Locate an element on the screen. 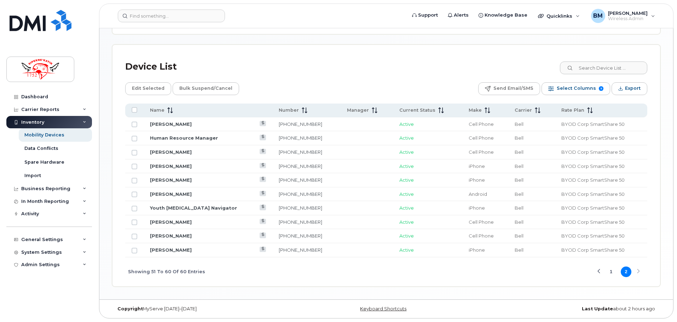  button: Previous Page is located at coordinates (599, 272).